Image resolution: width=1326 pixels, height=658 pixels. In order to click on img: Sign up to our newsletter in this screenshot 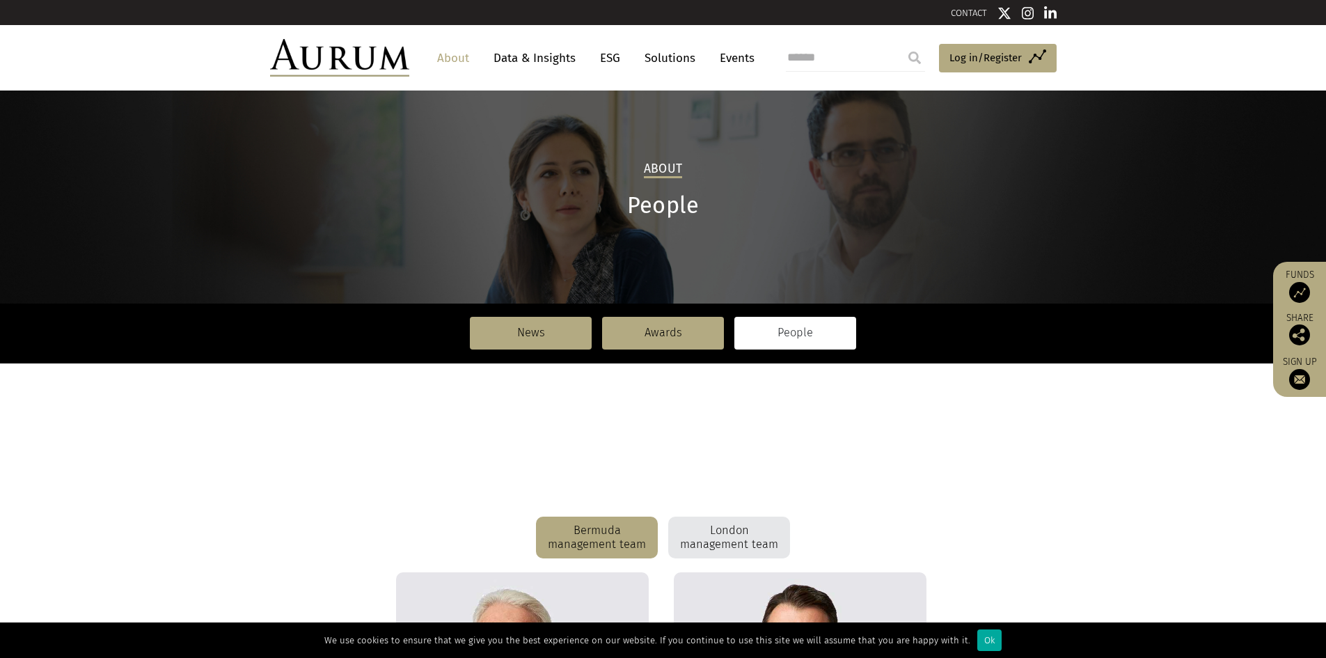, I will do `click(1299, 379)`.